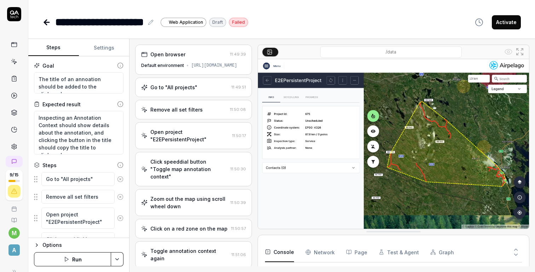 The width and height of the screenshot is (535, 272). I want to click on div: Go to "All projects", so click(174, 87).